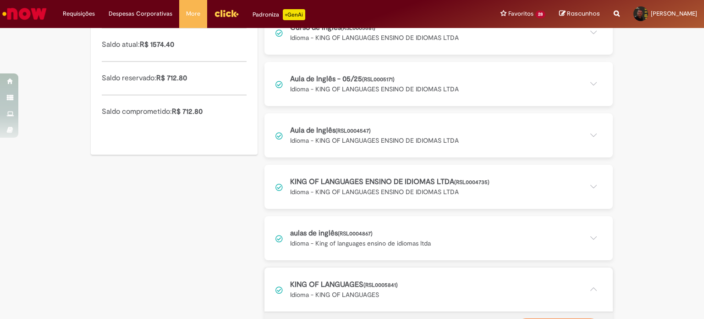 The image size is (704, 319). What do you see at coordinates (24, 14) in the screenshot?
I see `img: ServiceNow` at bounding box center [24, 14].